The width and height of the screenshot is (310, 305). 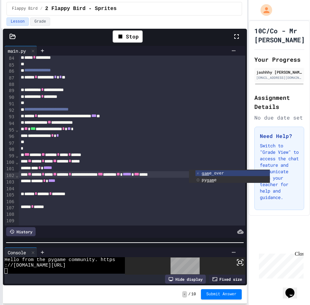 What do you see at coordinates (10, 215) in the screenshot?
I see `div: 108` at bounding box center [10, 215].